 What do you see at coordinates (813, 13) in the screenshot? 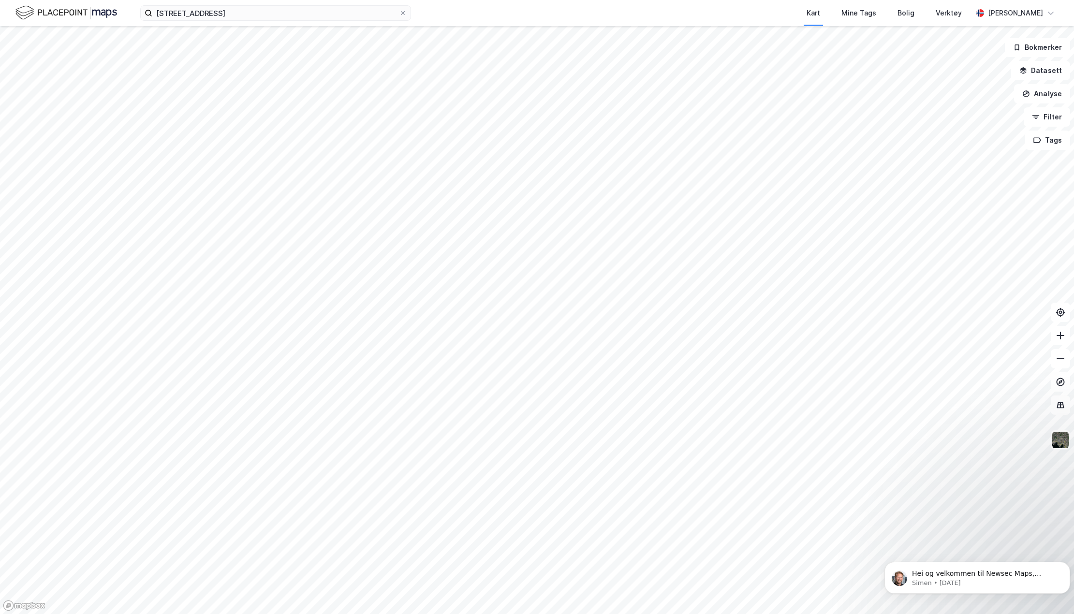
I see `div: Kart` at bounding box center [813, 13].